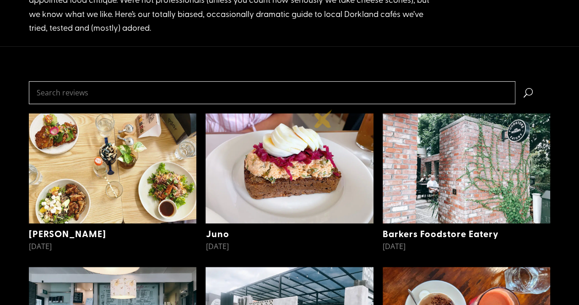 The width and height of the screenshot is (579, 305). I want to click on input: Search reviews, so click(272, 93).